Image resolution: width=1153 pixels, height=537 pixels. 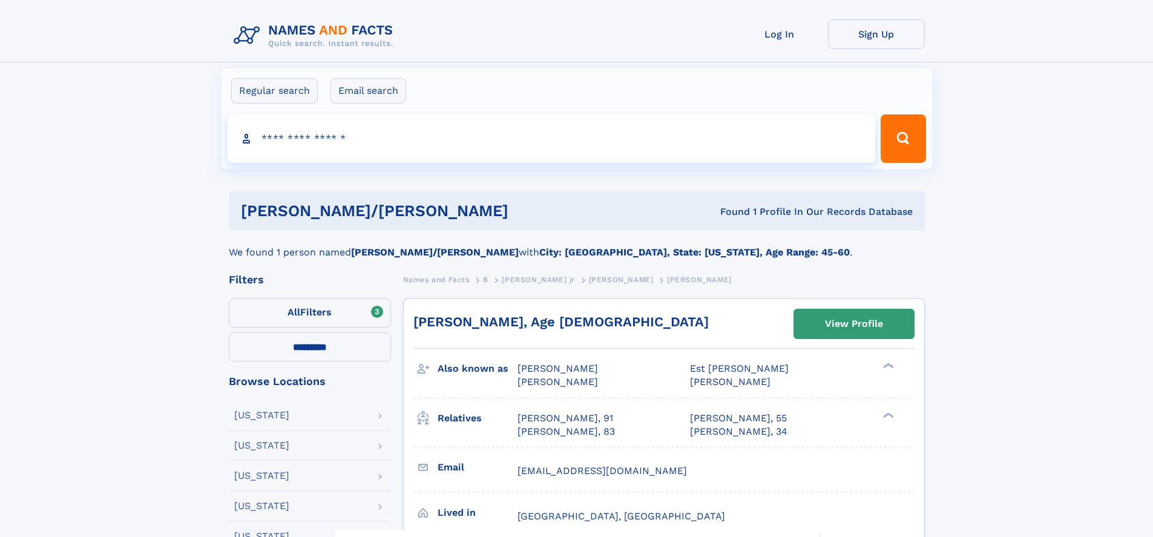 I want to click on button: Search Button, so click(x=903, y=139).